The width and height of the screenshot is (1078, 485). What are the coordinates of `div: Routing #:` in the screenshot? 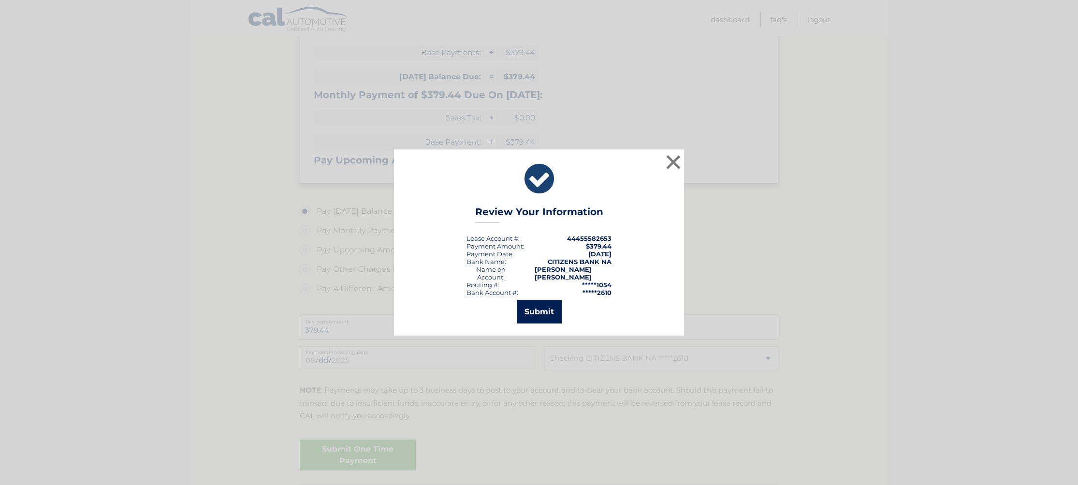 It's located at (483, 285).